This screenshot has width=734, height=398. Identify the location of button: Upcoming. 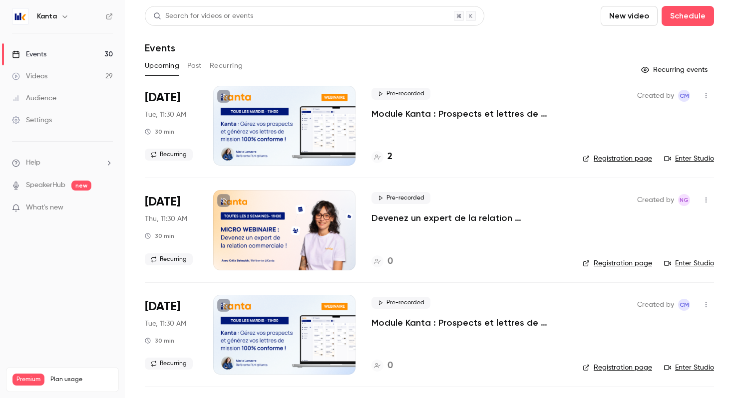
(162, 66).